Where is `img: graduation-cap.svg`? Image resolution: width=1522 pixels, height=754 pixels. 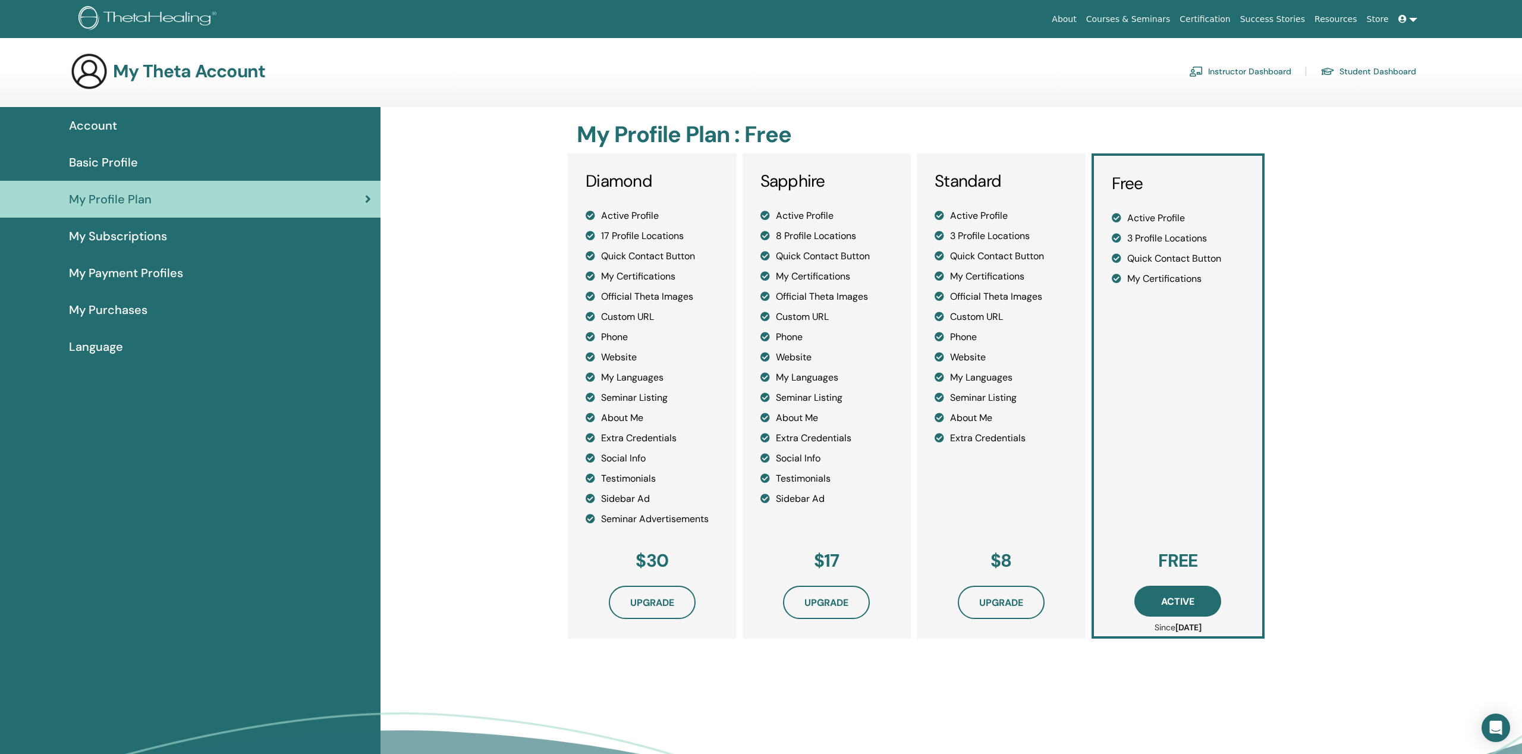
img: graduation-cap.svg is located at coordinates (1328, 71).